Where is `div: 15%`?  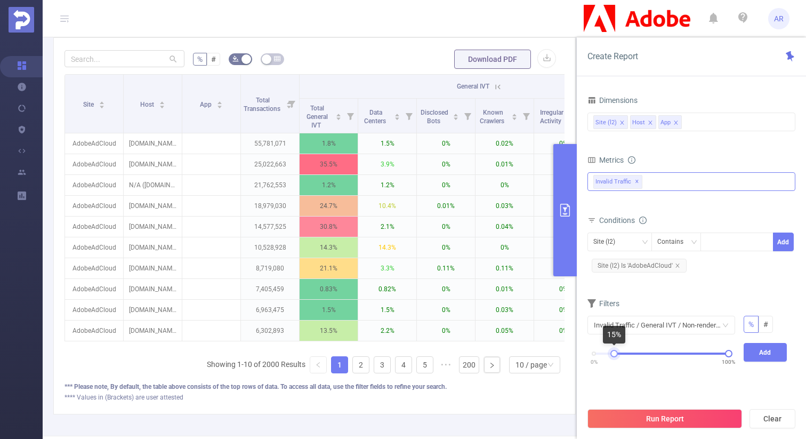 div: 15% is located at coordinates (614, 334).